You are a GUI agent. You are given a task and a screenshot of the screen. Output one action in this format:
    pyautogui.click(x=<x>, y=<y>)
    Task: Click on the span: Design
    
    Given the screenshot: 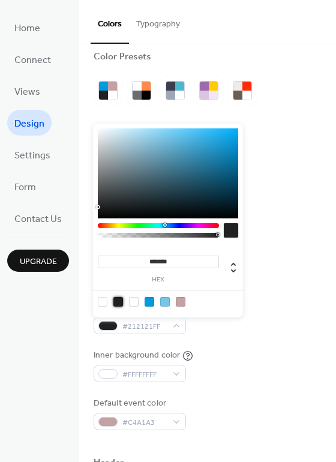 What is the action you would take?
    pyautogui.click(x=29, y=124)
    